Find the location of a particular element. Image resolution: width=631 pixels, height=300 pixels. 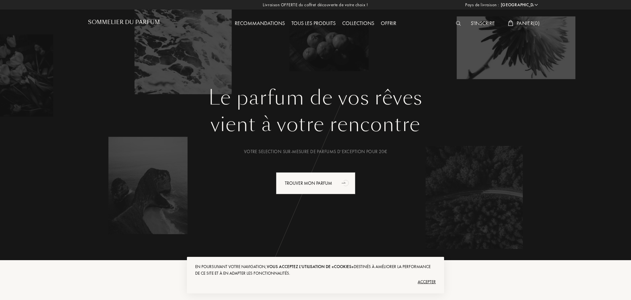

a: Trouver mon parfumanimation is located at coordinates (316, 183).